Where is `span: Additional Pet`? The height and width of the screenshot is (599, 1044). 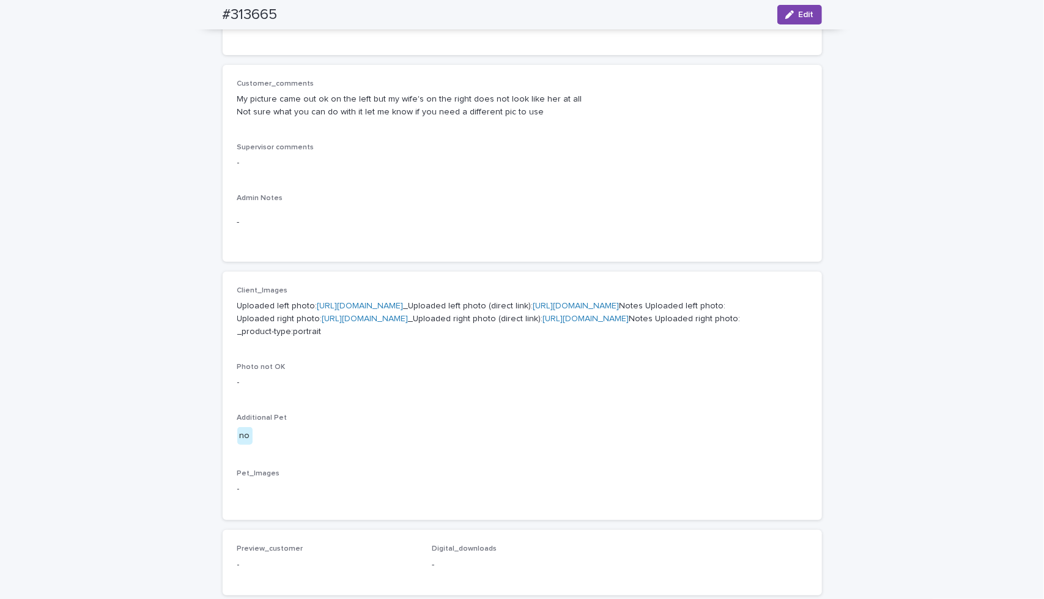
span: Additional Pet is located at coordinates (262, 418).